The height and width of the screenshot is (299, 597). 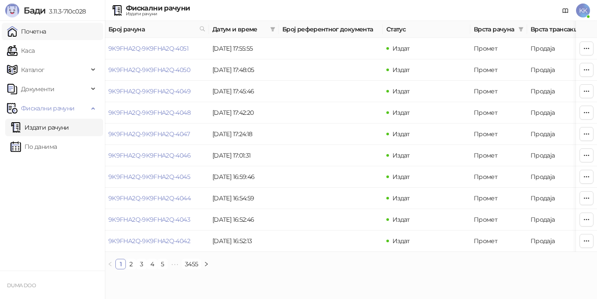 I want to click on span: left, so click(x=110, y=264).